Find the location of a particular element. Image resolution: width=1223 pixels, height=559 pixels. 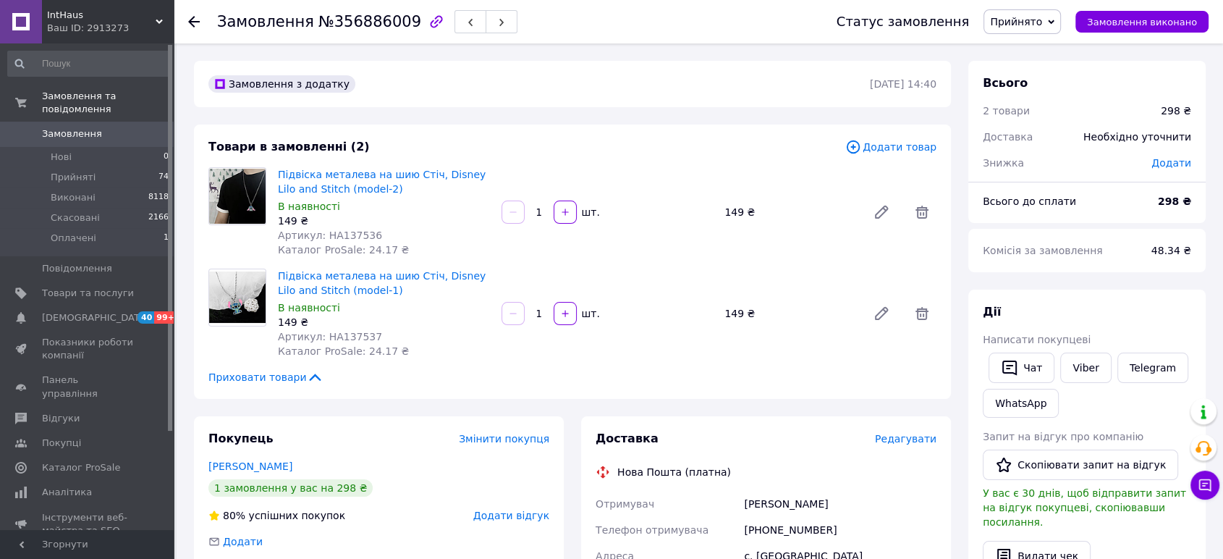

div: Ваш ID: 2913273 is located at coordinates (110, 28).